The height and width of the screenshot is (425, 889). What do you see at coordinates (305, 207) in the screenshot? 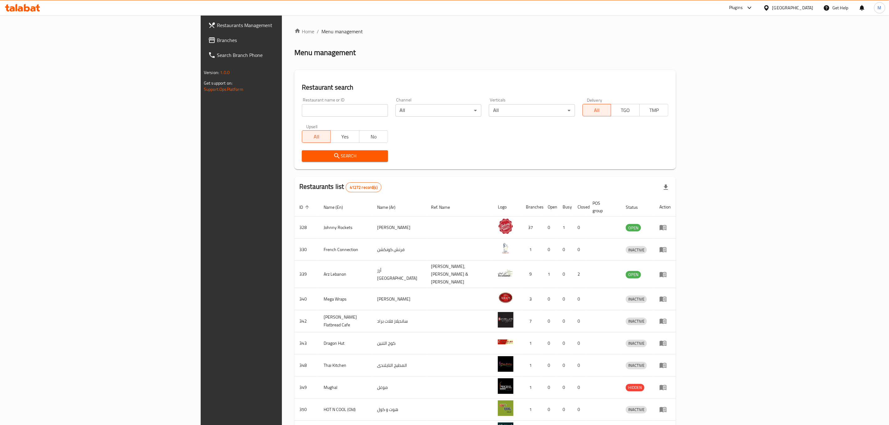
I see `span: ID` at bounding box center [305, 207].